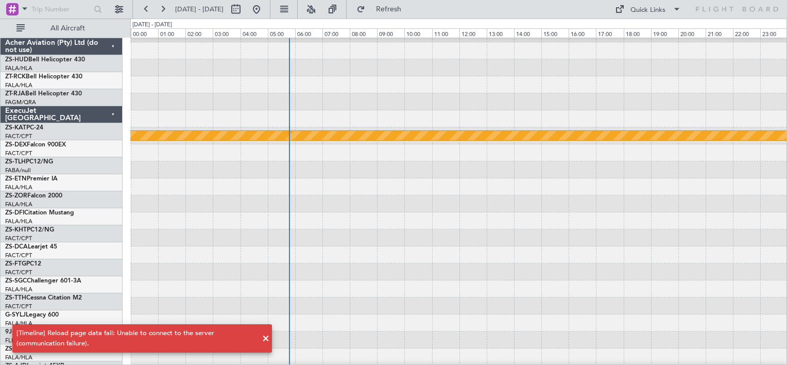 Image resolution: width=787 pixels, height=365 pixels. Describe the element at coordinates (144, 33) in the screenshot. I see `div: 00:00` at that location.